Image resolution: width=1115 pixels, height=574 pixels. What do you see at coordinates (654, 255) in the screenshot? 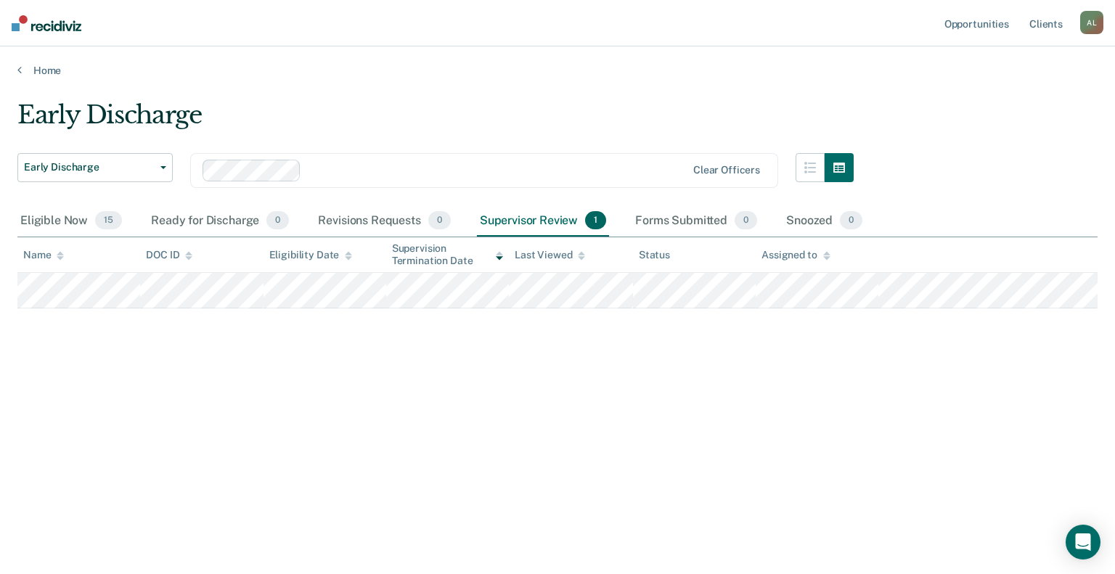
I see `div: Status` at bounding box center [654, 255].